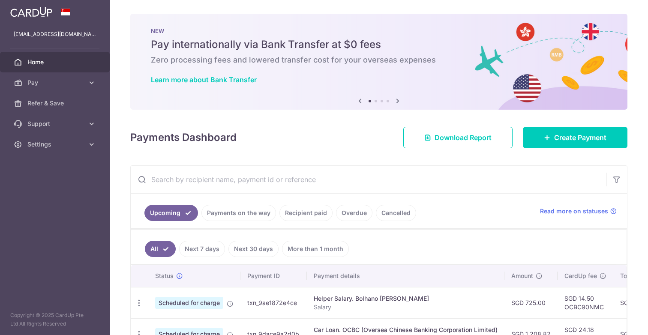  What do you see at coordinates (531, 302) in the screenshot?
I see `td: SGD 725.00` at bounding box center [531, 302].